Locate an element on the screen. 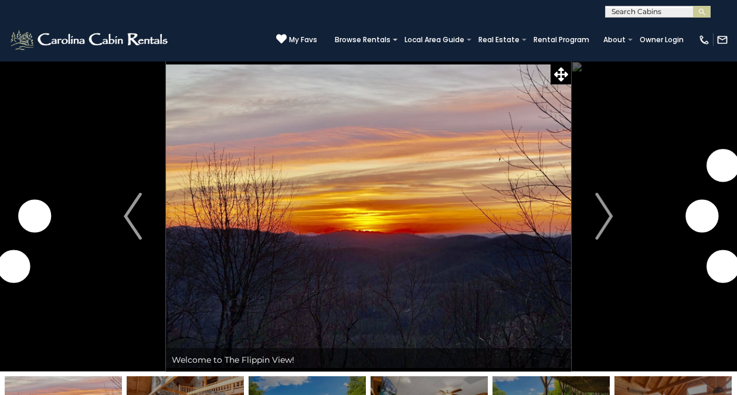 This screenshot has height=395, width=737. button: Previous is located at coordinates (132, 216).